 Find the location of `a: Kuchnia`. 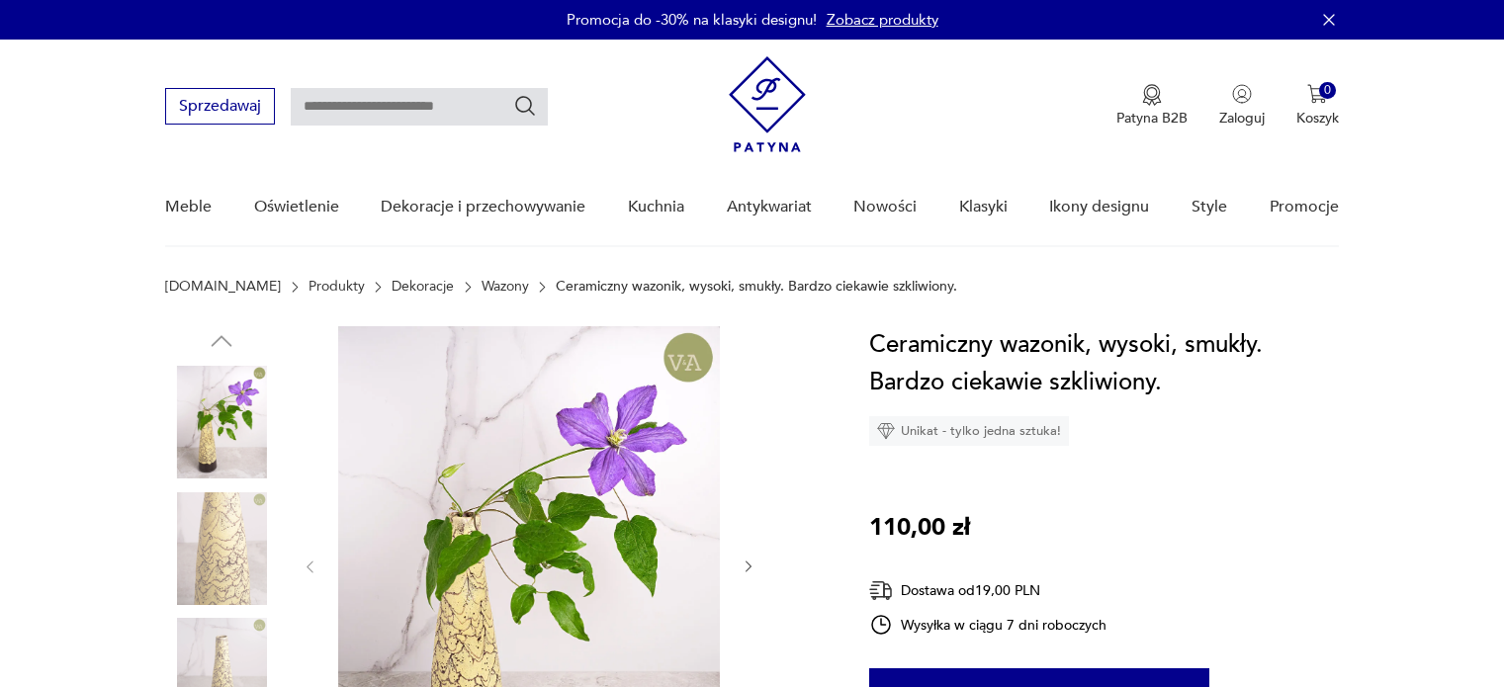

a: Kuchnia is located at coordinates (656, 207).